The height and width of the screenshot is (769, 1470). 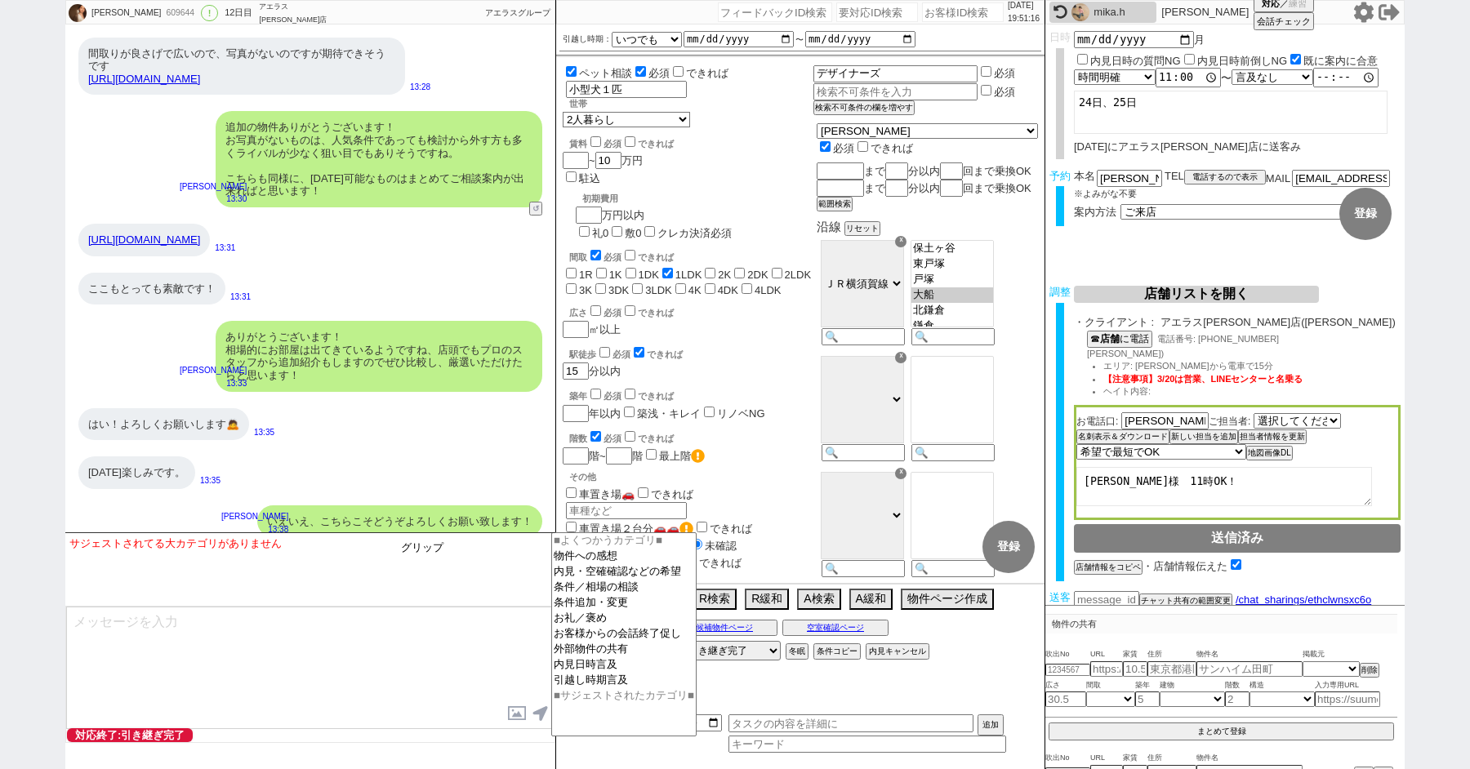 I want to click on label: 2DK, so click(x=757, y=274).